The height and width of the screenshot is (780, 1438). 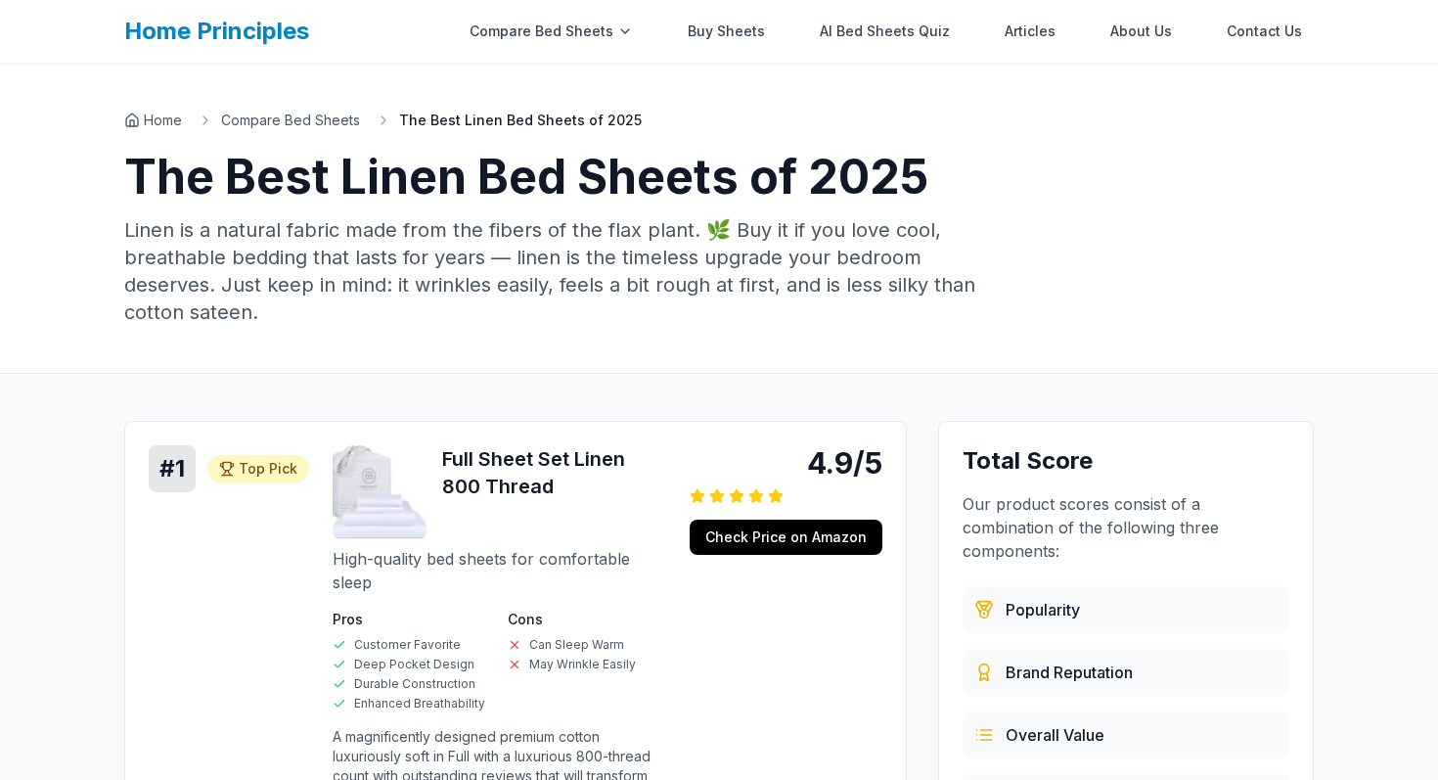 I want to click on li: Can Sleep Warm, so click(x=587, y=645).